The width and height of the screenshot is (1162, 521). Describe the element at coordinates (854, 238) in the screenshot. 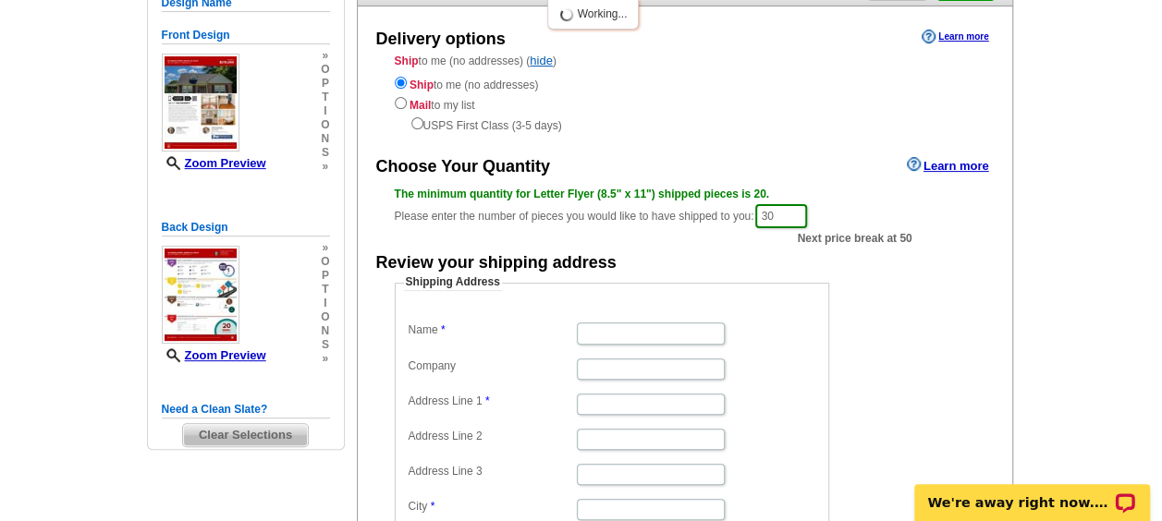

I see `span: Next price break at 50` at that location.